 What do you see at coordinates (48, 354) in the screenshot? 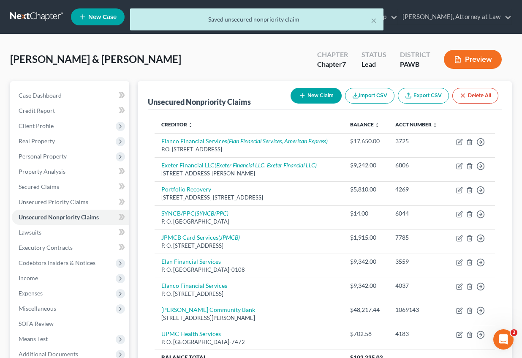
I see `span: Additional Documents` at bounding box center [48, 354].